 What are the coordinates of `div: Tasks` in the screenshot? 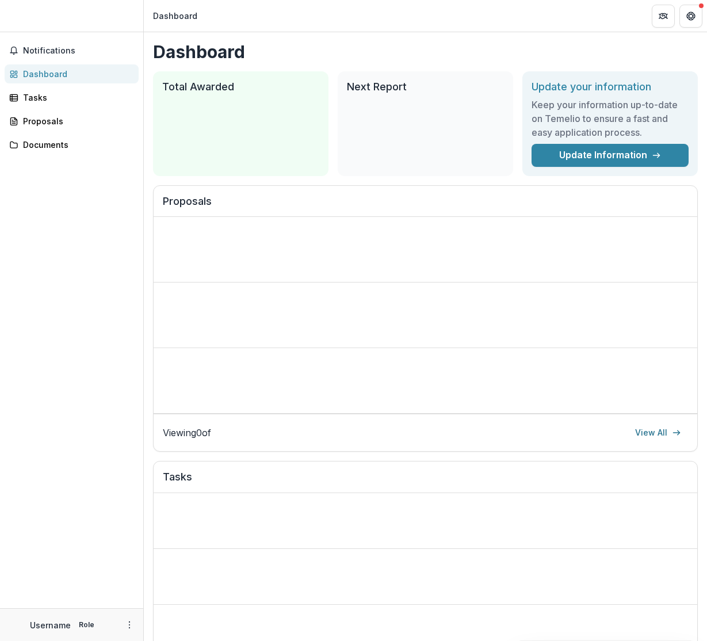 It's located at (76, 97).